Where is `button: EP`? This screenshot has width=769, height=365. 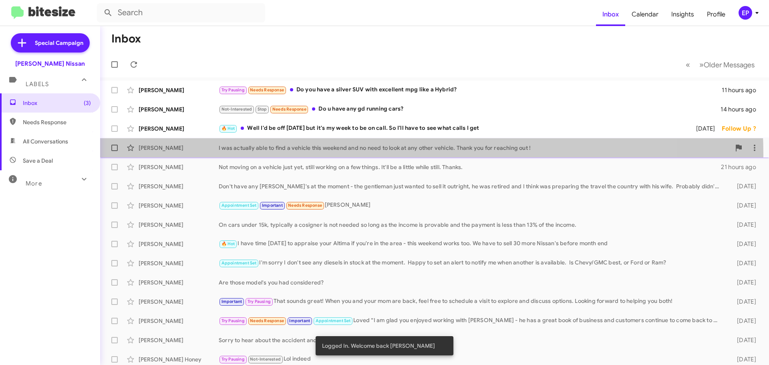
button: EP is located at coordinates (746, 13).